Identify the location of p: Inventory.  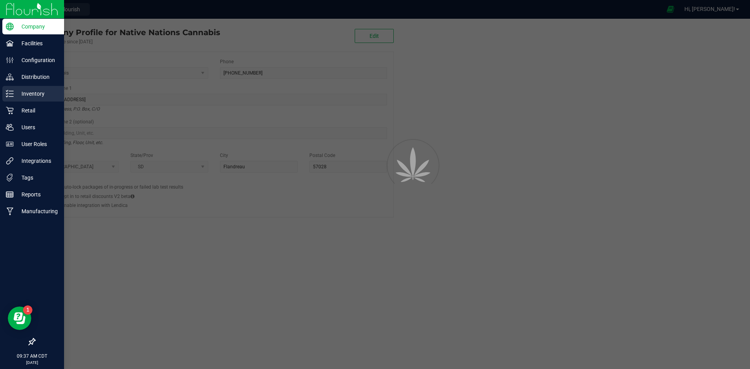
(37, 94).